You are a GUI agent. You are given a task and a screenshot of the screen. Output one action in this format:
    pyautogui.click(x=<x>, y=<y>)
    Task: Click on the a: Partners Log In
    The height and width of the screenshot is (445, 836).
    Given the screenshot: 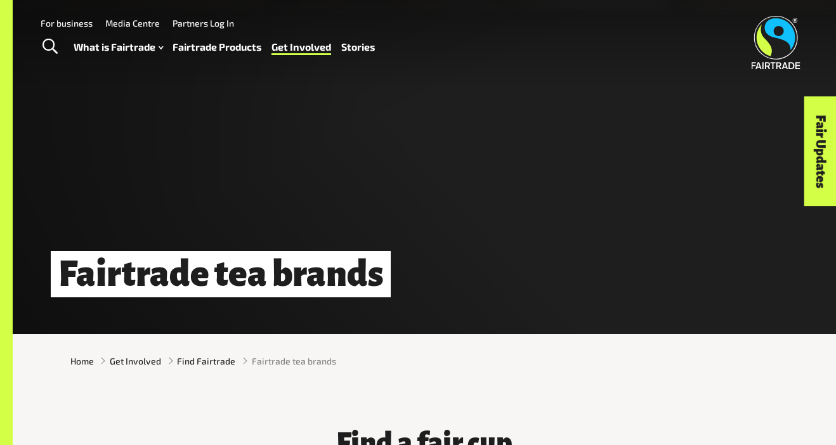 What is the action you would take?
    pyautogui.click(x=203, y=23)
    